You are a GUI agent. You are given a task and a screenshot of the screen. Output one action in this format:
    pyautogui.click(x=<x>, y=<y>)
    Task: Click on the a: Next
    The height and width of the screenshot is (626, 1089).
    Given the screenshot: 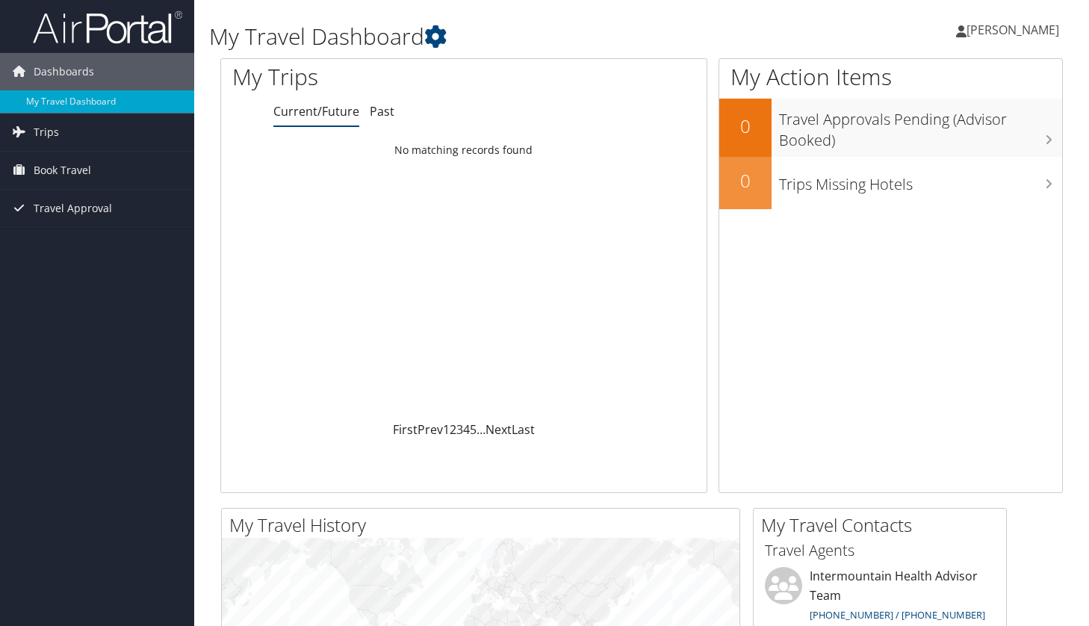 What is the action you would take?
    pyautogui.click(x=498, y=429)
    